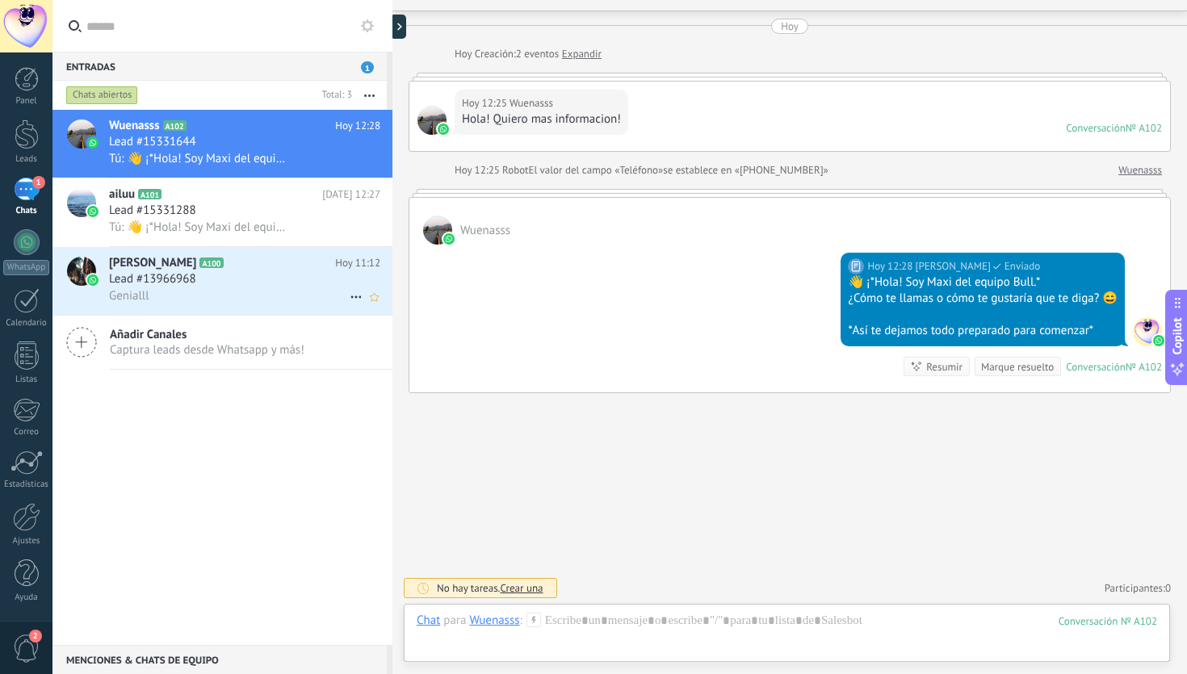  I want to click on div: Ayuda, so click(27, 598).